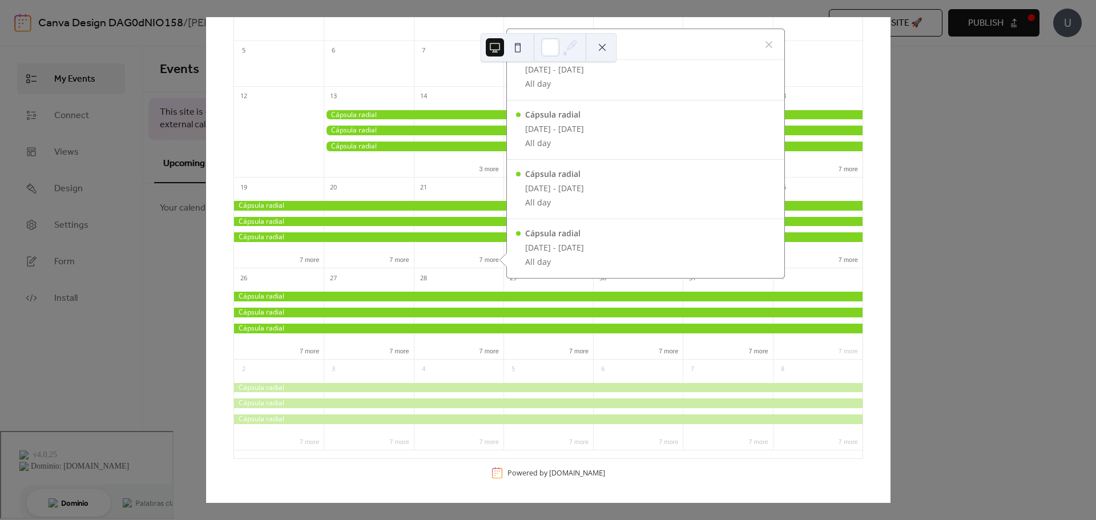 This screenshot has height=520, width=1096. I want to click on img: tab_domain_overview_orange.svg, so click(52, 71).